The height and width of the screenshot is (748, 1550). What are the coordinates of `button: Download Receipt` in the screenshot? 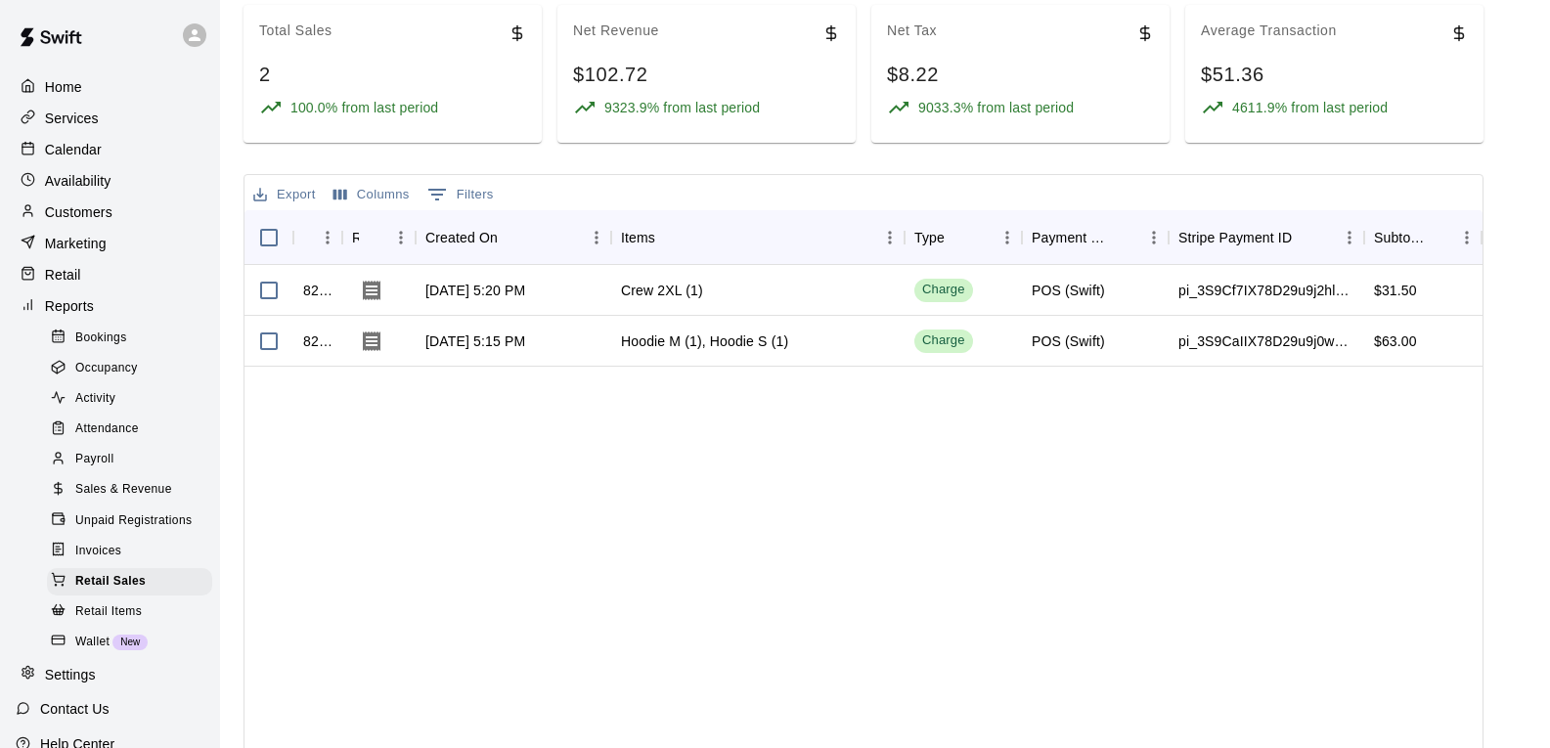 It's located at (372, 291).